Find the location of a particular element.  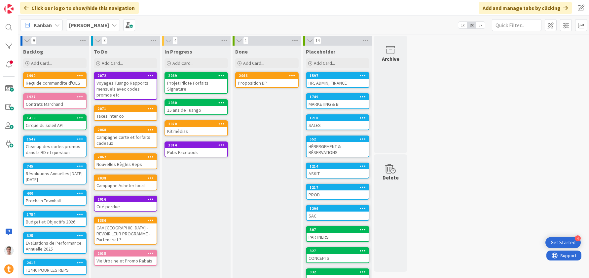

div: 2067Nouvelles Règles Reps is located at coordinates (126, 161).